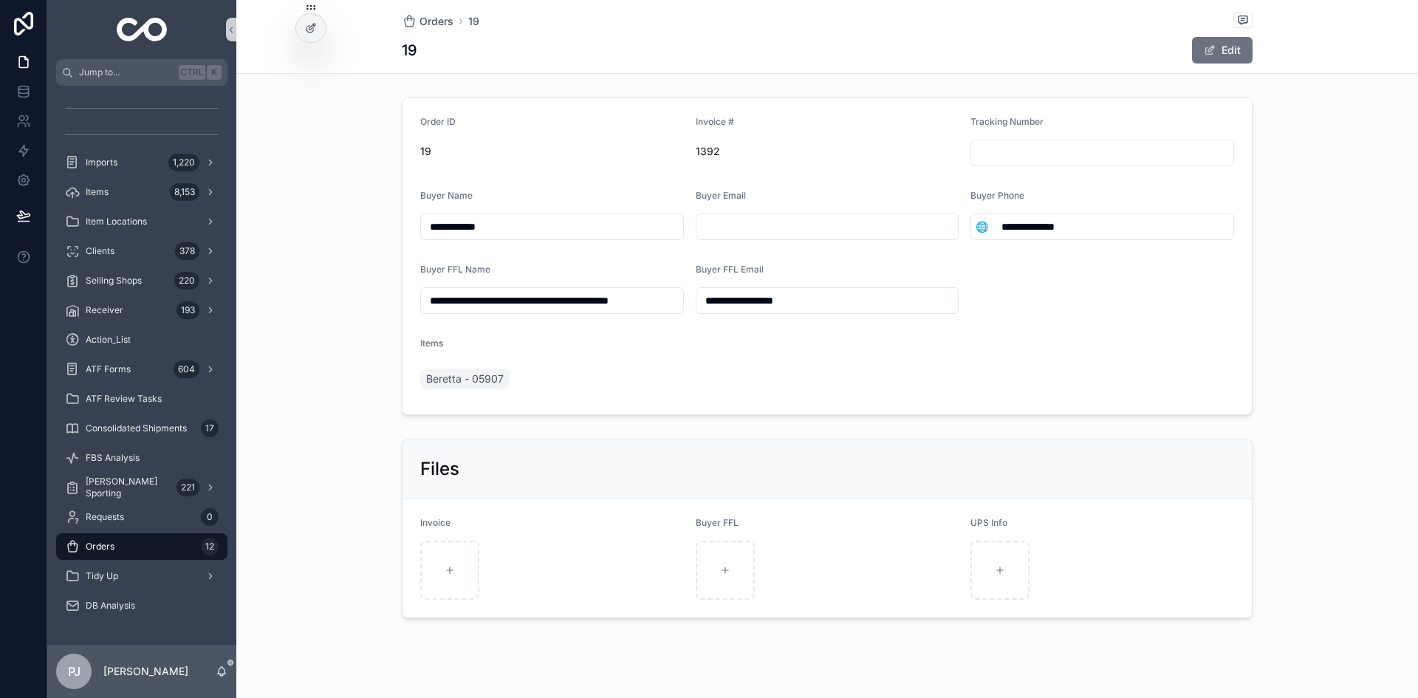 The height and width of the screenshot is (698, 1418). I want to click on span: Requests, so click(105, 517).